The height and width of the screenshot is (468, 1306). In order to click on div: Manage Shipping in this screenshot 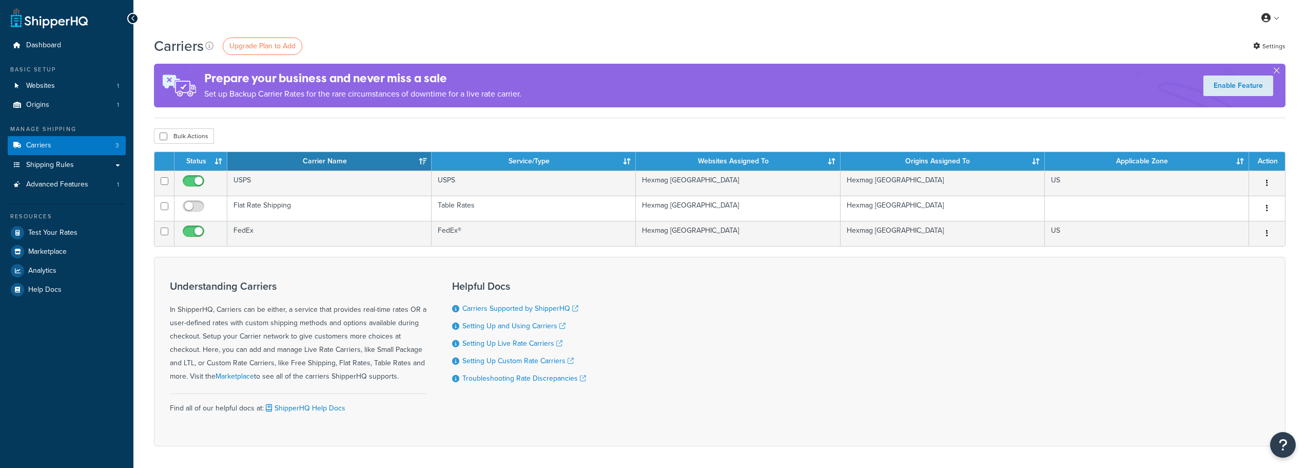, I will do `click(67, 129)`.